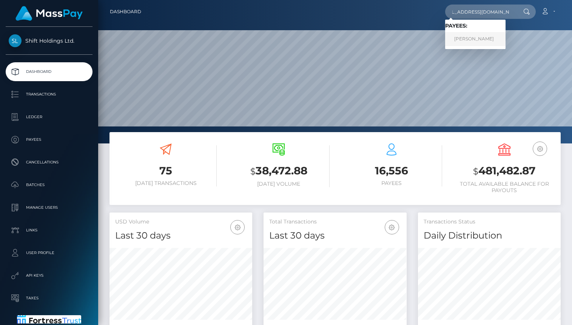  Describe the element at coordinates (504, 171) in the screenshot. I see `h3: 481,482.87` at that location.